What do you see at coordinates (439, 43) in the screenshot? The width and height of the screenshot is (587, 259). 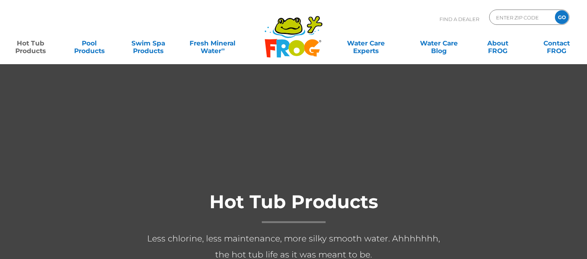 I see `a: Water CareBlog` at bounding box center [439, 43].